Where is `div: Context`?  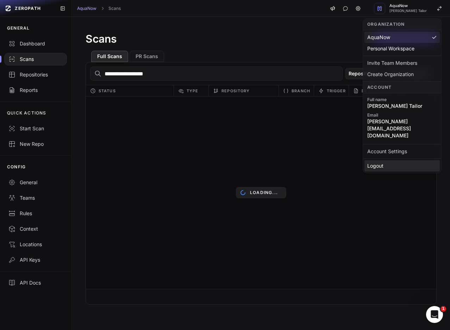
div: Context is located at coordinates (36, 229).